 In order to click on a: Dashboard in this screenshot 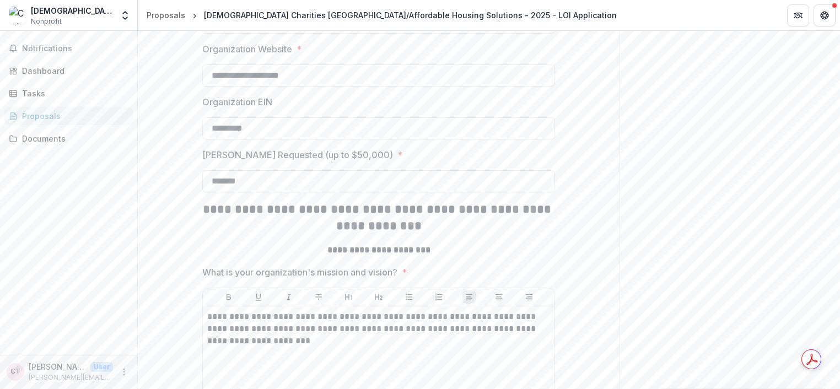, I will do `click(68, 71)`.